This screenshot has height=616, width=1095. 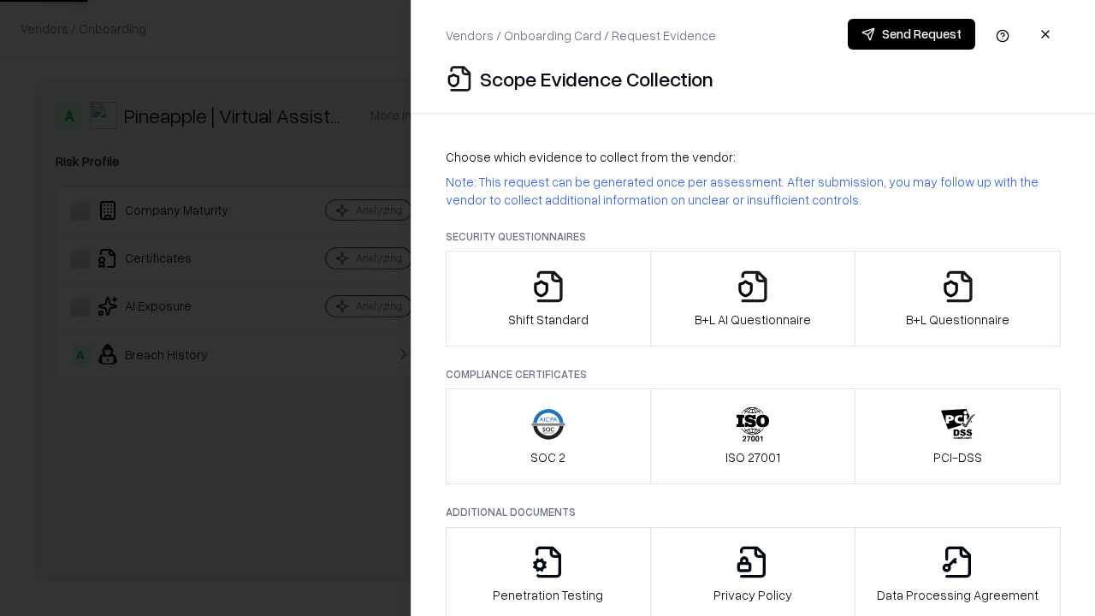 What do you see at coordinates (957, 457) in the screenshot?
I see `p: PCI-DSS` at bounding box center [957, 457].